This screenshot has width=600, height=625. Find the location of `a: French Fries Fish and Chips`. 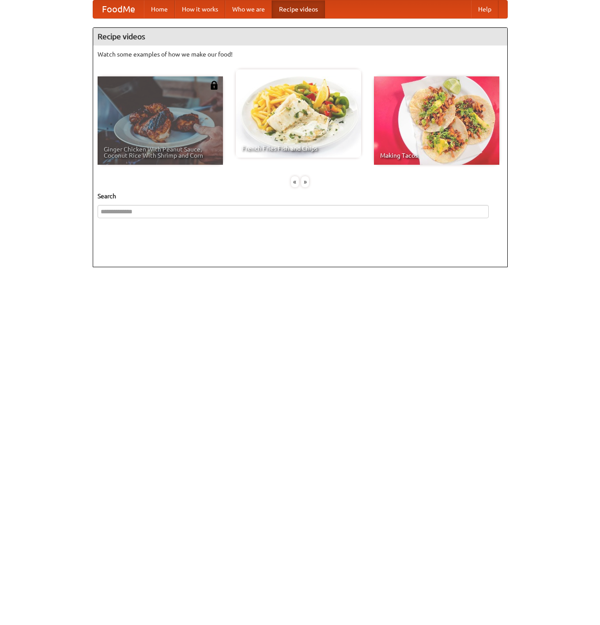

a: French Fries Fish and Chips is located at coordinates (298, 113).